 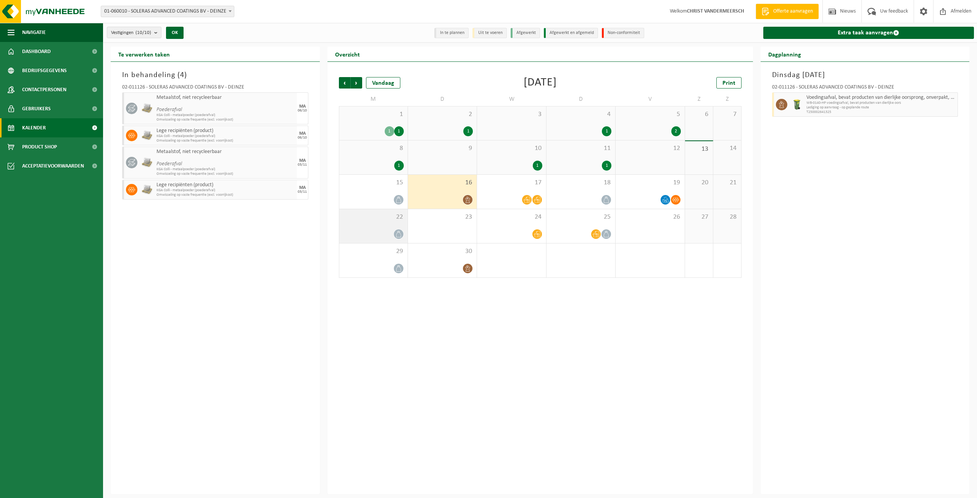 What do you see at coordinates (383, 83) in the screenshot?
I see `div: Vandaag` at bounding box center [383, 83].